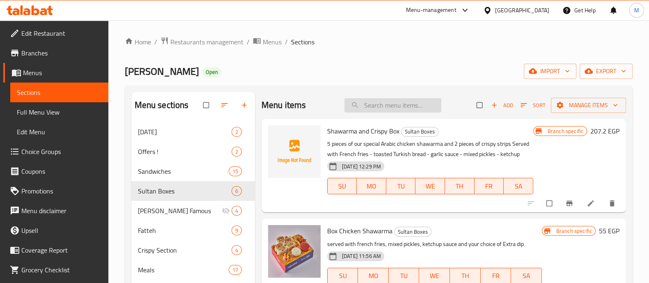 The height and width of the screenshot is (283, 649). Describe the element at coordinates (56, 53) in the screenshot. I see `a: Branches` at that location.